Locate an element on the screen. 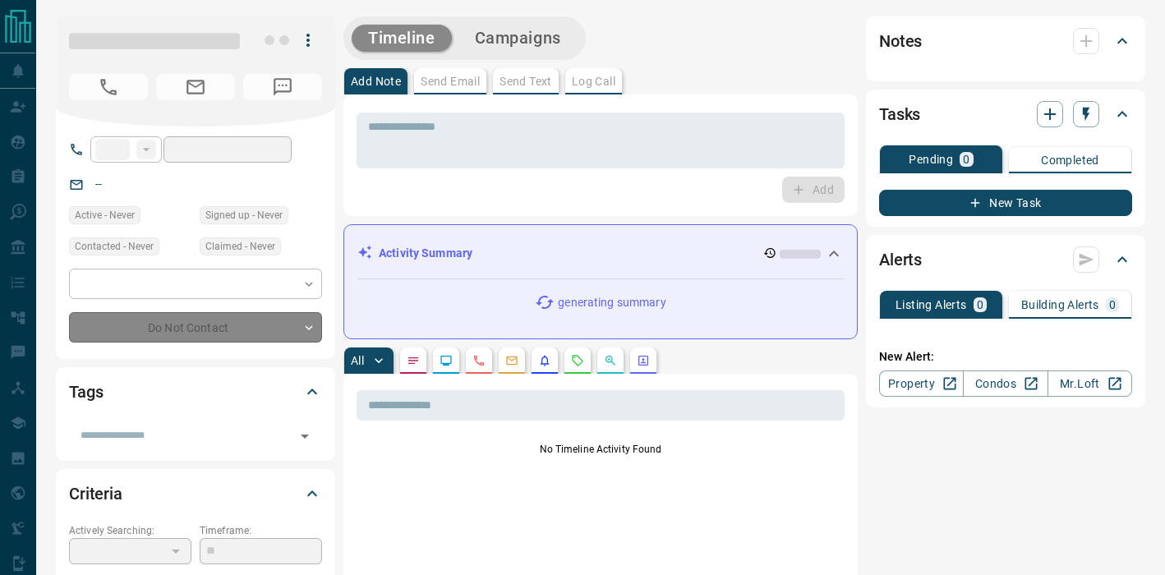 Image resolution: width=1165 pixels, height=575 pixels. h2: Criteria is located at coordinates (95, 494).